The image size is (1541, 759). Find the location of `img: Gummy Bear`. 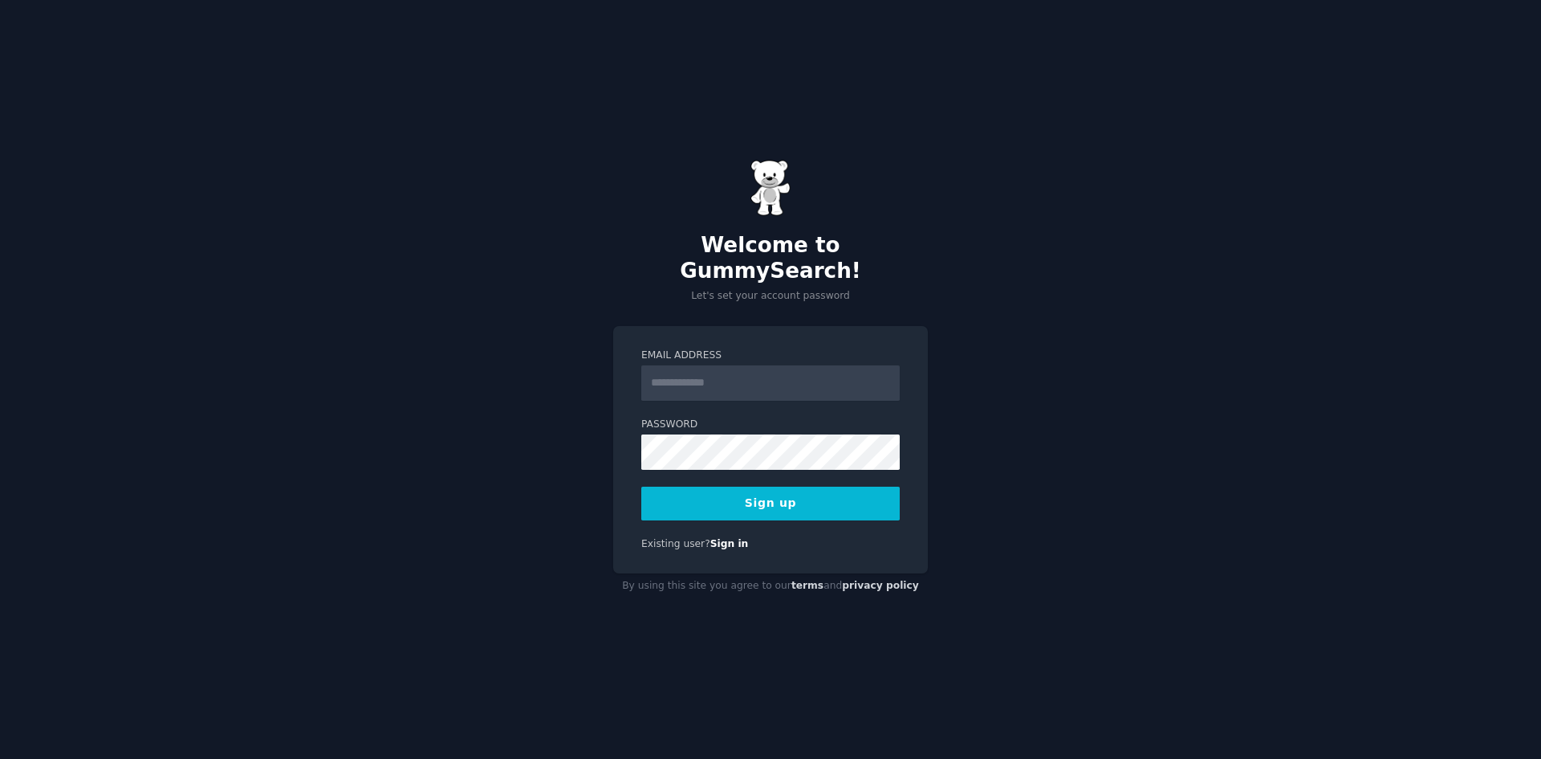

img: Gummy Bear is located at coordinates (771, 188).